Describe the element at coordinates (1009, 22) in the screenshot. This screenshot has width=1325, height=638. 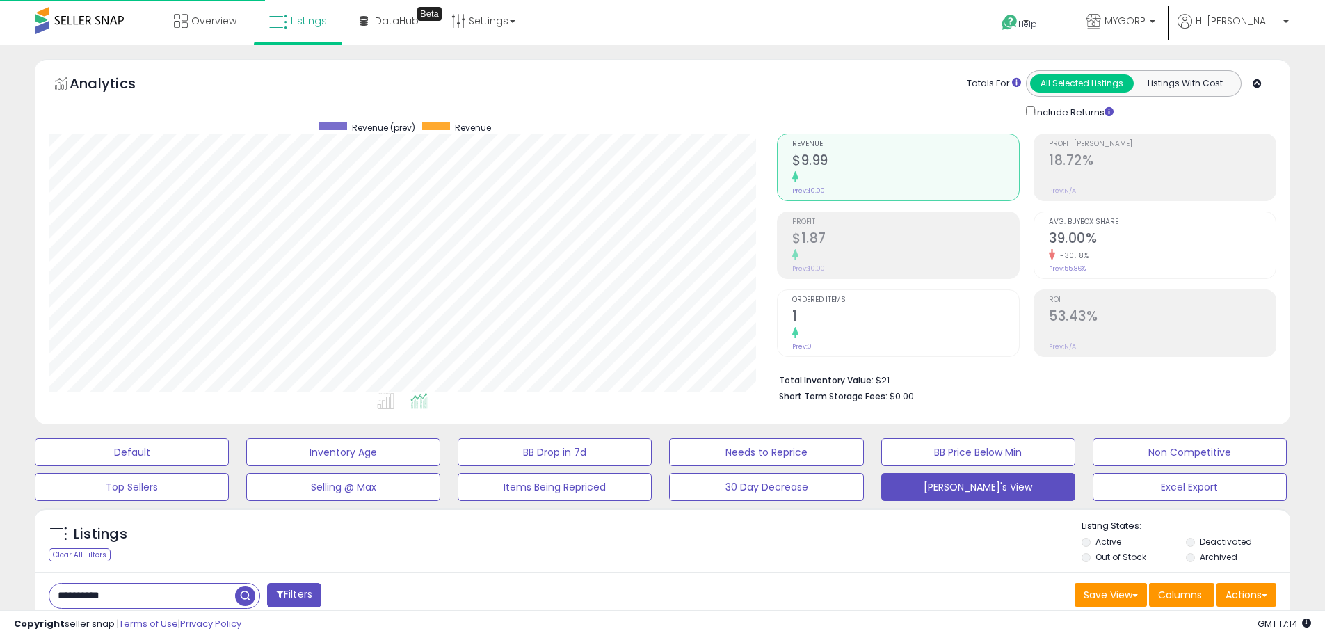
I see `i: Get Help` at that location.